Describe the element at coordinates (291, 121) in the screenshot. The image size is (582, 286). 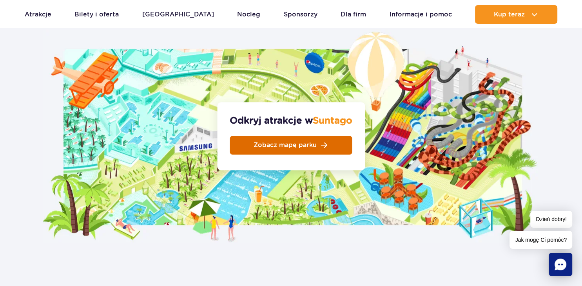
I see `strong: Odkryj atrakcje w` at that location.